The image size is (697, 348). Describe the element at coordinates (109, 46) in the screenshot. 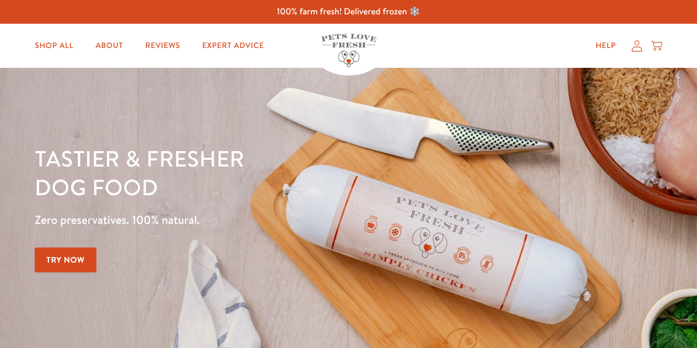

I see `a: About` at that location.